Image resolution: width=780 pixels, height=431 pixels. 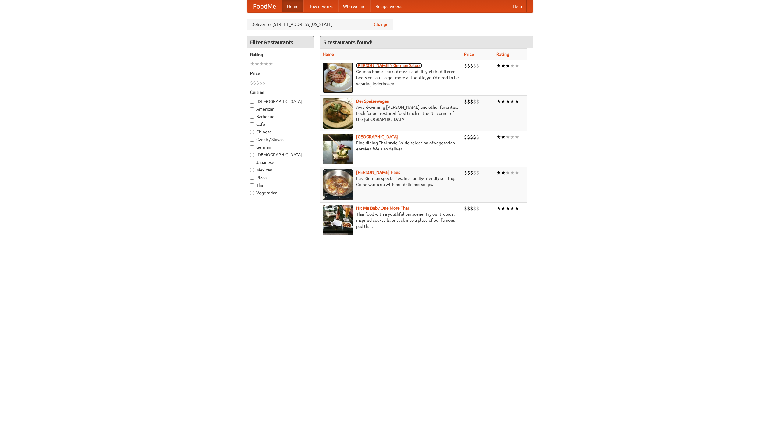 I want to click on a: Help, so click(x=517, y=6).